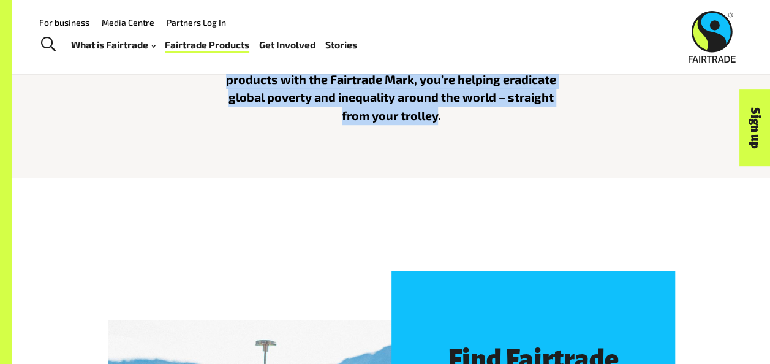  What do you see at coordinates (48, 45) in the screenshot?
I see `a: Toggle Search` at bounding box center [48, 45].